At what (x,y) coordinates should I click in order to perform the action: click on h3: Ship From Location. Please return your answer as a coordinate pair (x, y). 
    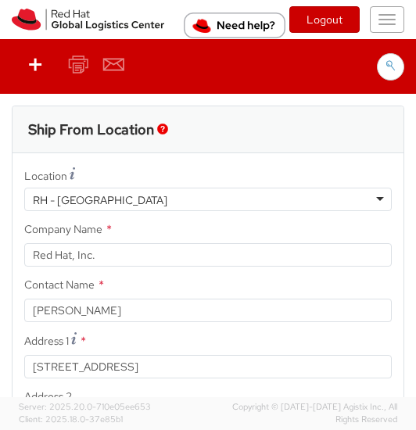
    Looking at the image, I should click on (91, 130).